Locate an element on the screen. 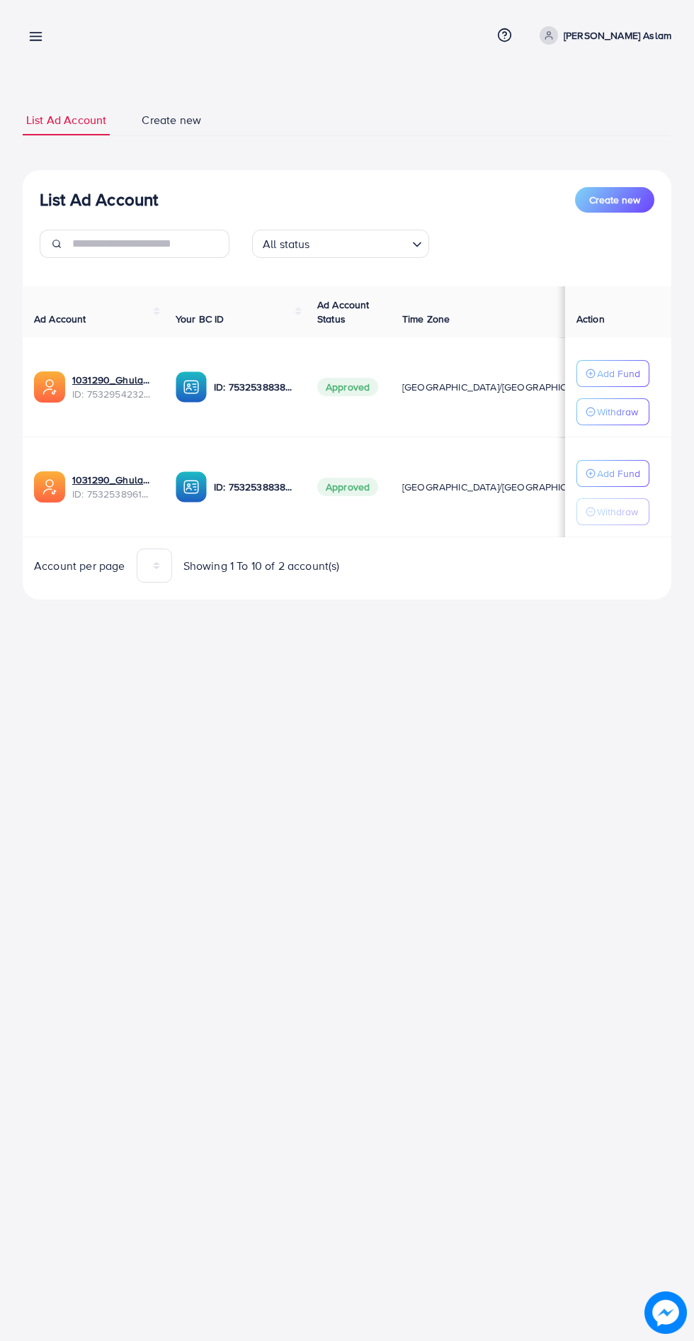  input: Search for option is located at coordinates (361, 242).